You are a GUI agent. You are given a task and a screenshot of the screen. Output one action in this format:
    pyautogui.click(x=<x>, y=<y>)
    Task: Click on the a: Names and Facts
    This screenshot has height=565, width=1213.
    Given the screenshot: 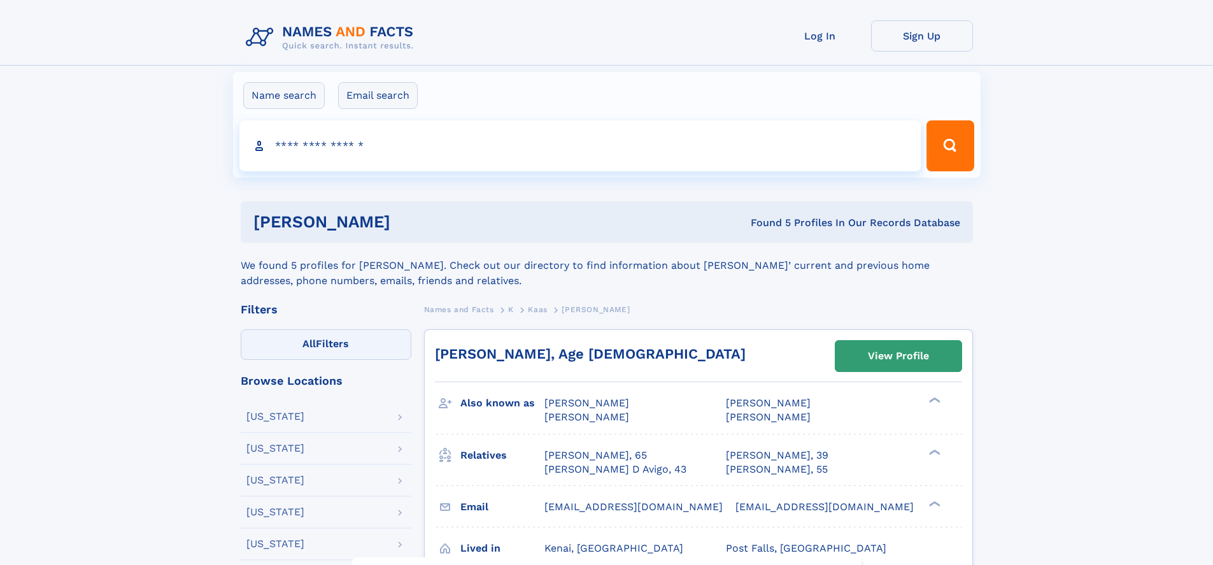 What is the action you would take?
    pyautogui.click(x=459, y=309)
    